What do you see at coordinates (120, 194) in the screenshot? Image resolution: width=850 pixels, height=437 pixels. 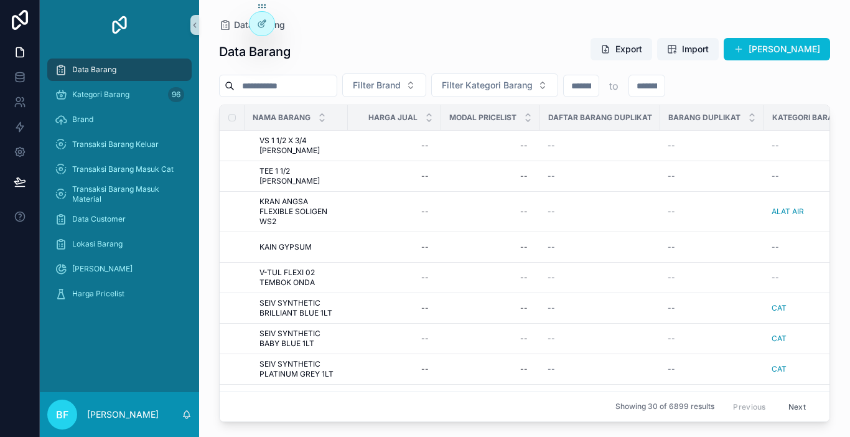 I see `a: Transaksi Barang Masuk Material` at bounding box center [120, 194].